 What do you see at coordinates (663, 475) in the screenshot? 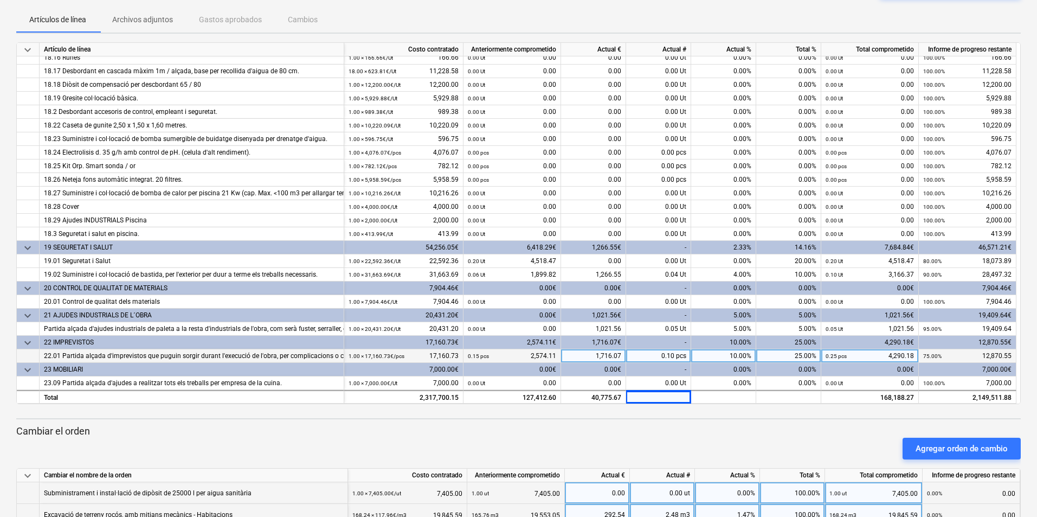
I see `div: Actual #` at bounding box center [663, 475].